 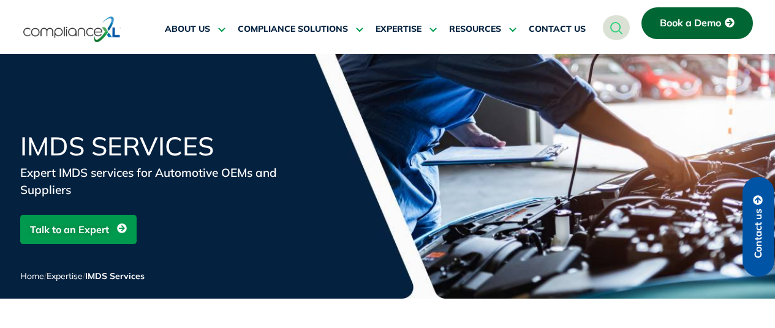 What do you see at coordinates (759, 233) in the screenshot?
I see `span: Contact us` at bounding box center [759, 233].